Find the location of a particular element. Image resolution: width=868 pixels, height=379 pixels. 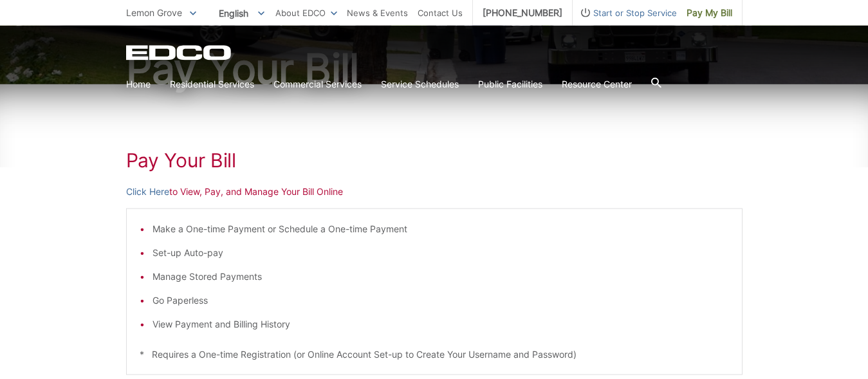

li: Set-up Auto-pay is located at coordinates (441, 253).